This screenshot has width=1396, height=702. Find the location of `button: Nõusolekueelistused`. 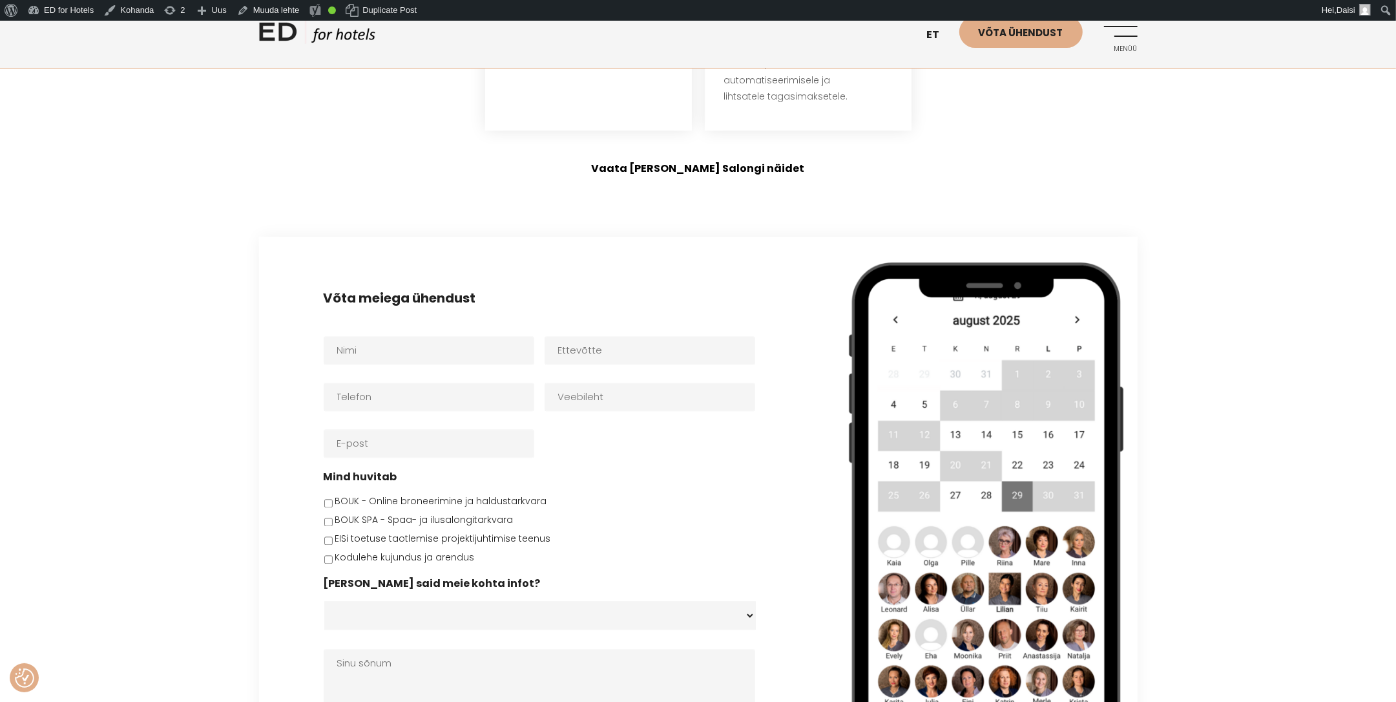

button: Nõusolekueelistused is located at coordinates (25, 678).